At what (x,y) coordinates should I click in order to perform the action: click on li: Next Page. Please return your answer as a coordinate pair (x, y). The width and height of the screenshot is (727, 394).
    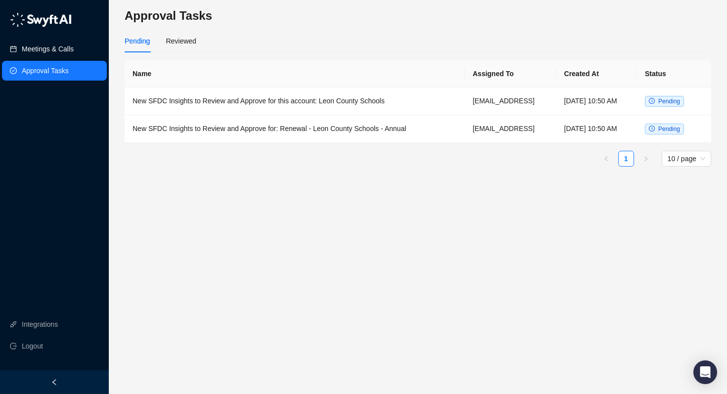
    Looking at the image, I should click on (646, 159).